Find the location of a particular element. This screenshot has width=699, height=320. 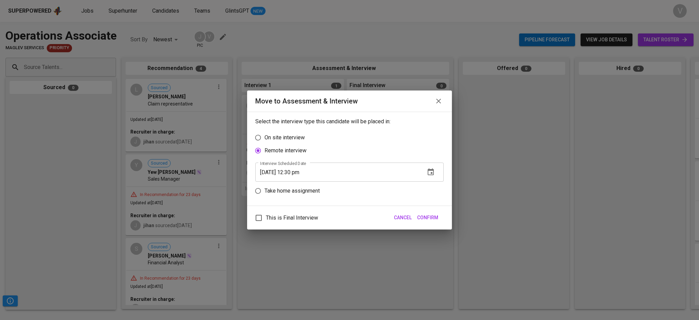

span: Confirm is located at coordinates (428, 217).